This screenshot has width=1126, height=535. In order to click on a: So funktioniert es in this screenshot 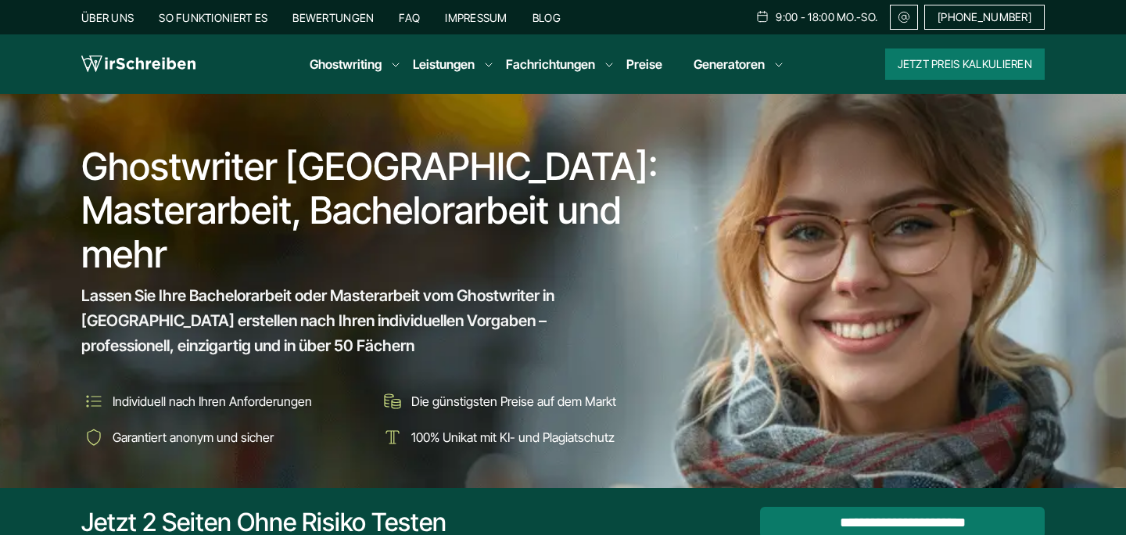, I will do `click(213, 17)`.